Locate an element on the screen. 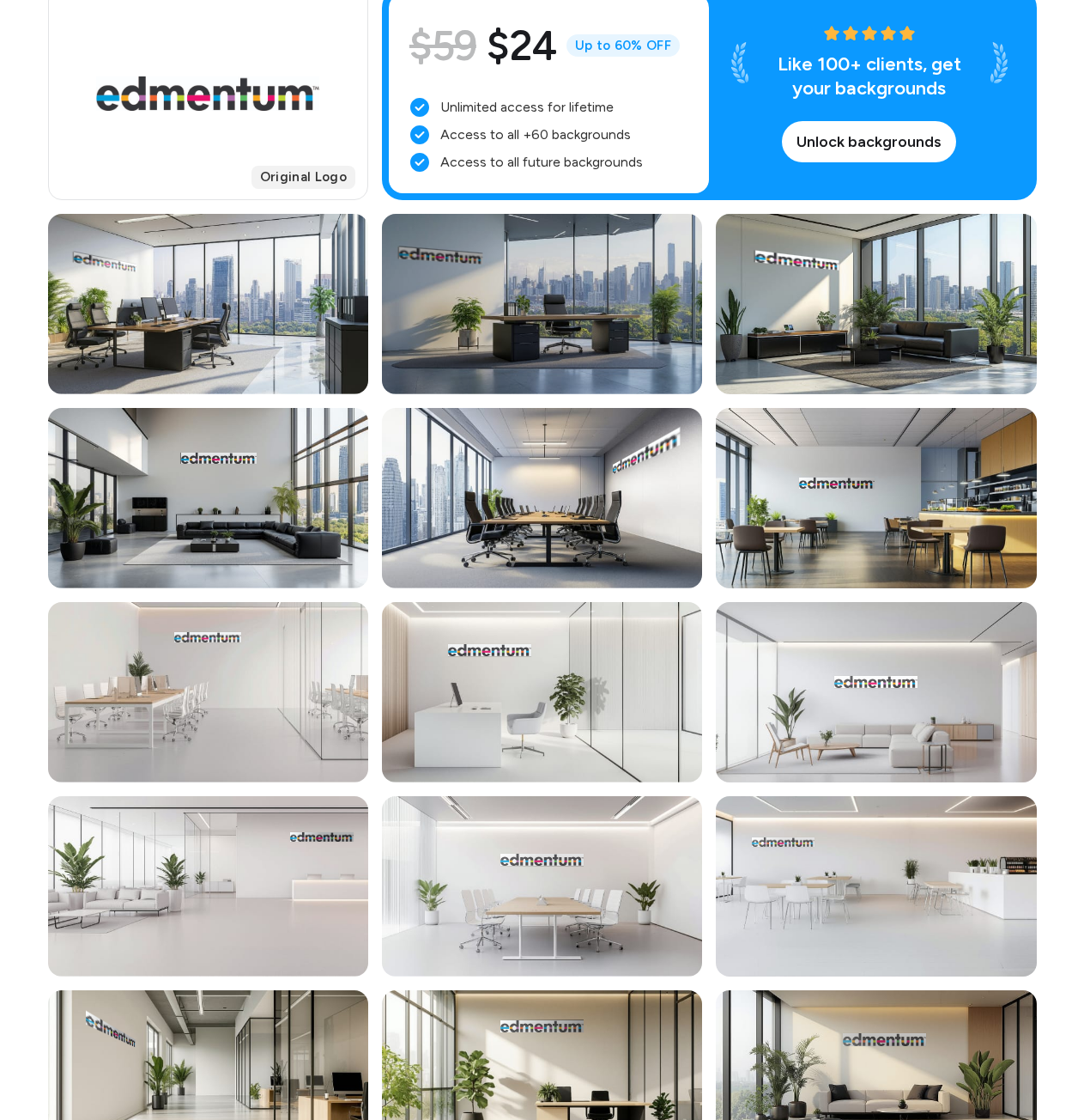  span: $59 is located at coordinates (443, 45).